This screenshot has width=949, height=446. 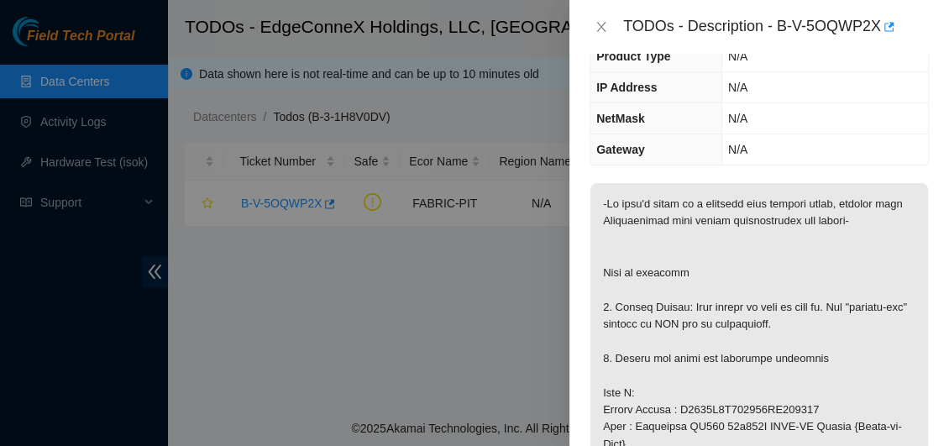 What do you see at coordinates (601, 27) in the screenshot?
I see `span: close` at bounding box center [601, 27].